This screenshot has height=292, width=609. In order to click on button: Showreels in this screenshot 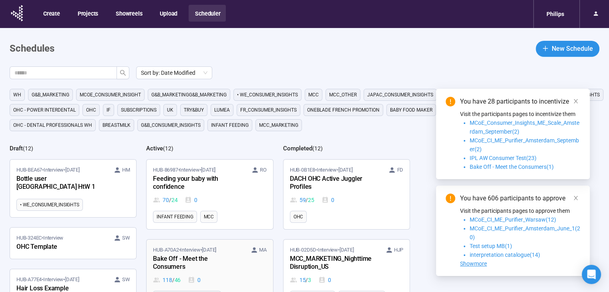, I will do `click(129, 13)`.